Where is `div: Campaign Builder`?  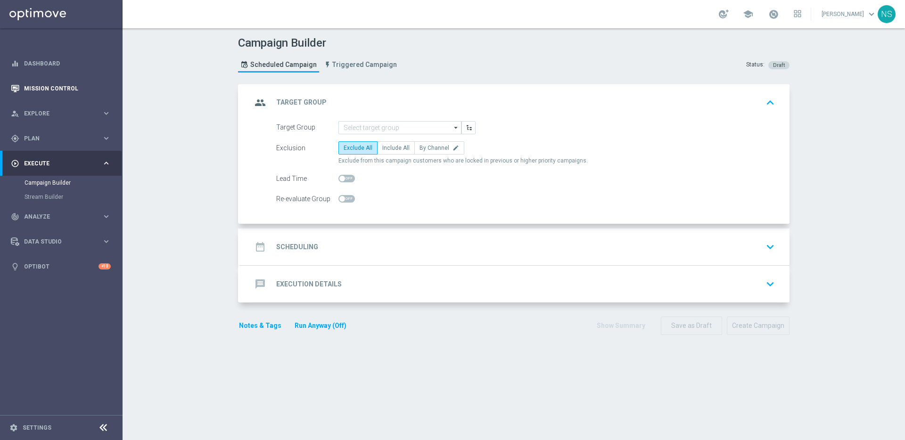
div: Campaign Builder is located at coordinates (73, 183).